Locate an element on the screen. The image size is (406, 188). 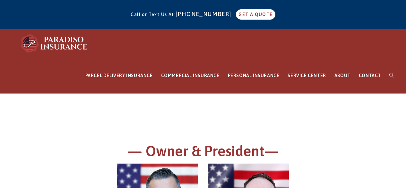
a: COMMERCIAL INSURANCE is located at coordinates (190, 75).